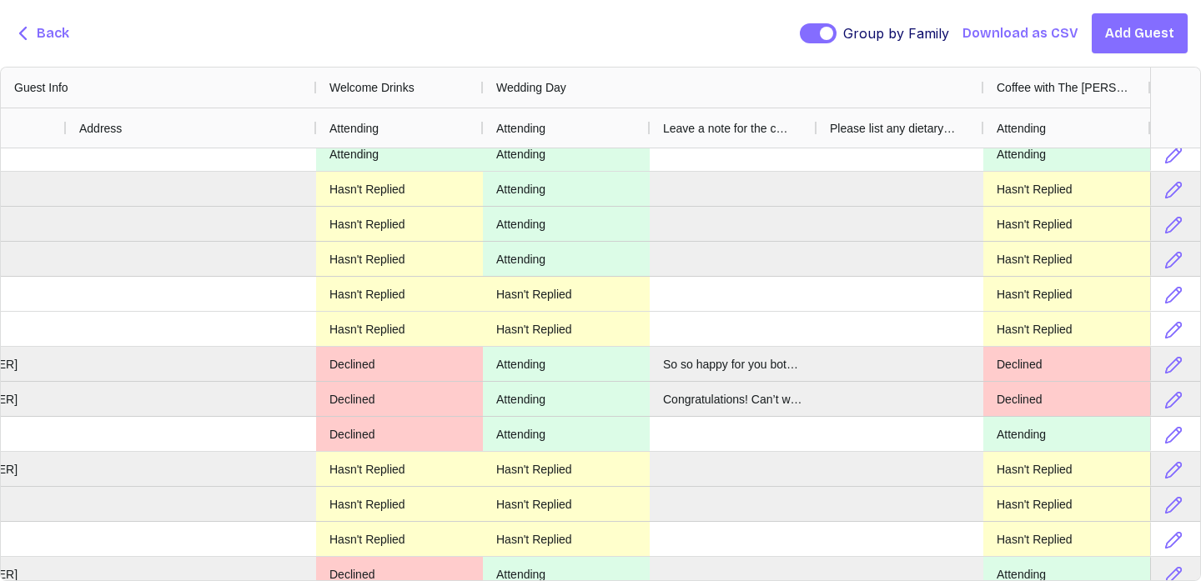 The width and height of the screenshot is (1201, 581). Describe the element at coordinates (41, 33) in the screenshot. I see `button: Back` at that location.